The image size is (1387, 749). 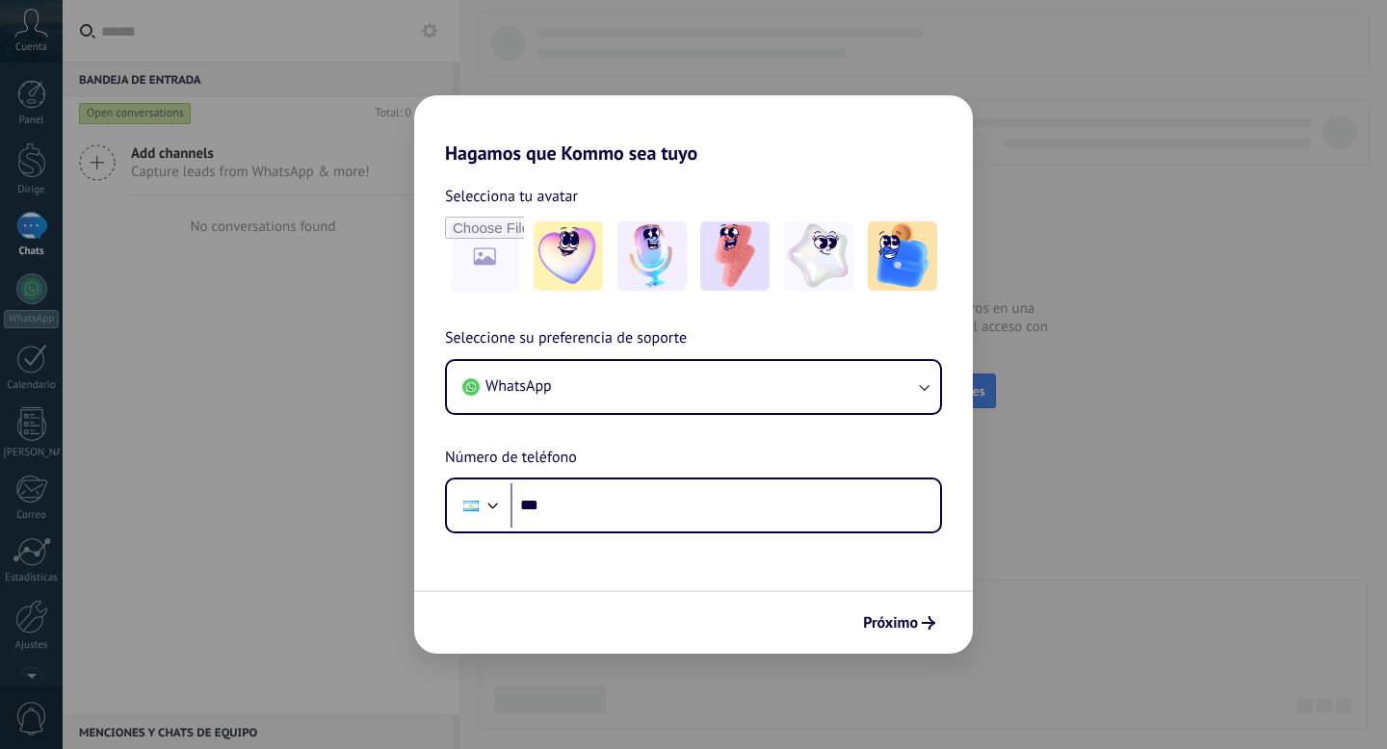 What do you see at coordinates (471, 506) in the screenshot?
I see `div: Argentina: +54` at bounding box center [471, 506].